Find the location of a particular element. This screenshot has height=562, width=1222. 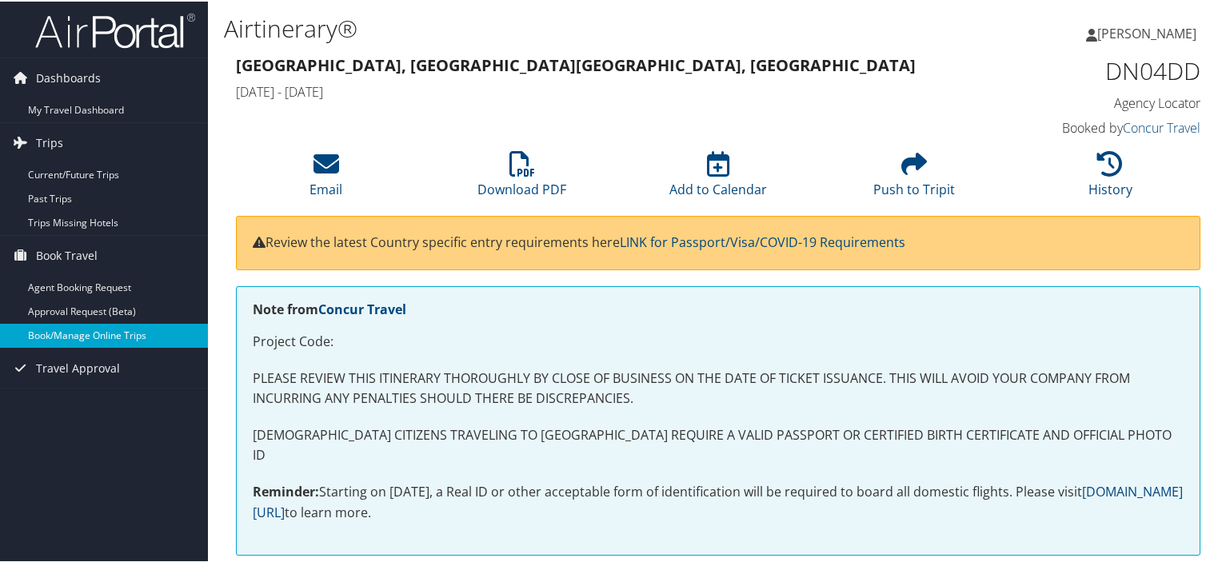

p: PLEASE REVIEW THIS ITINERARY THOROUGHLY BY CLOSE OF BUSINESS ON THE DATE OF TICKET ISSUANCE. THIS... is located at coordinates (718, 387).